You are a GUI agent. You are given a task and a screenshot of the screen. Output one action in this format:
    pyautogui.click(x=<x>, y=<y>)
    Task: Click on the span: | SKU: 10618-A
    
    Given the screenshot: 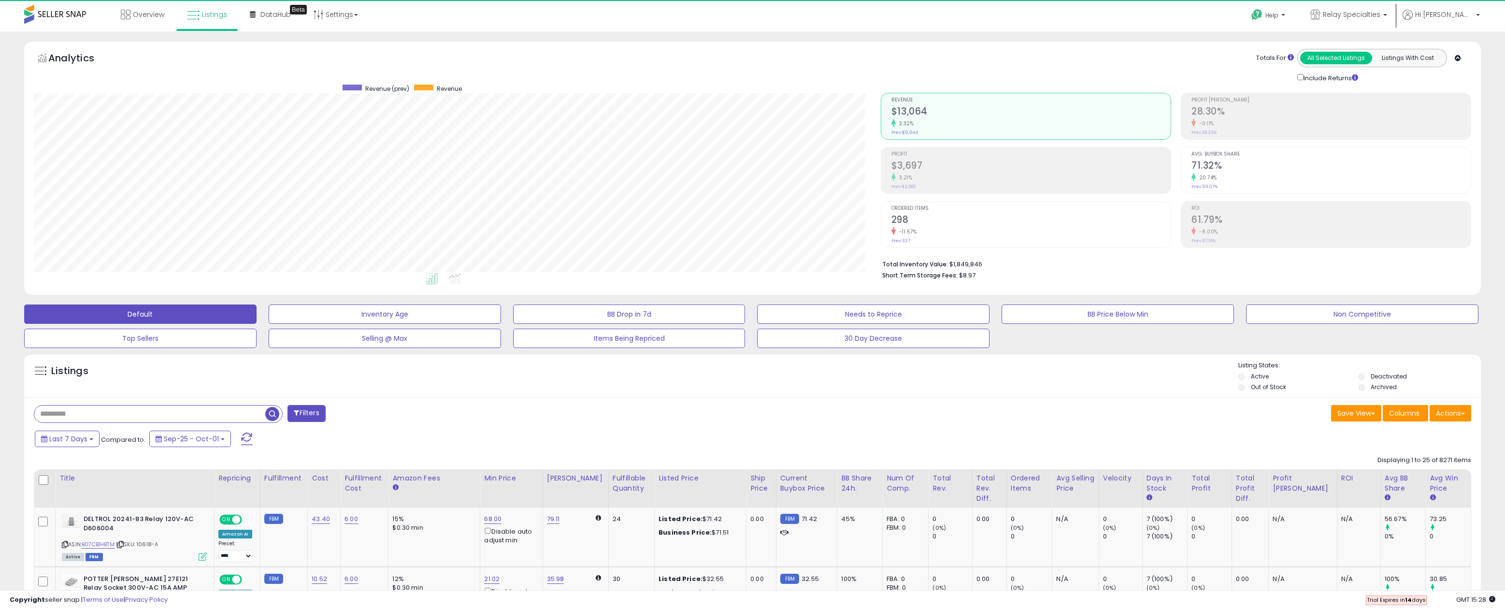 What is the action you would take?
    pyautogui.click(x=137, y=544)
    